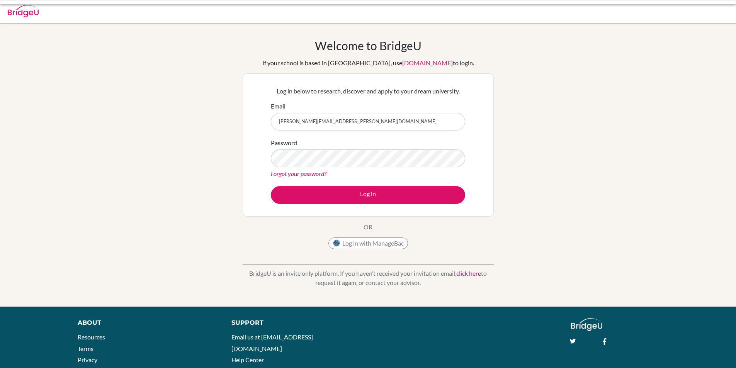 The height and width of the screenshot is (368, 736). Describe the element at coordinates (91, 337) in the screenshot. I see `a: Resources` at that location.